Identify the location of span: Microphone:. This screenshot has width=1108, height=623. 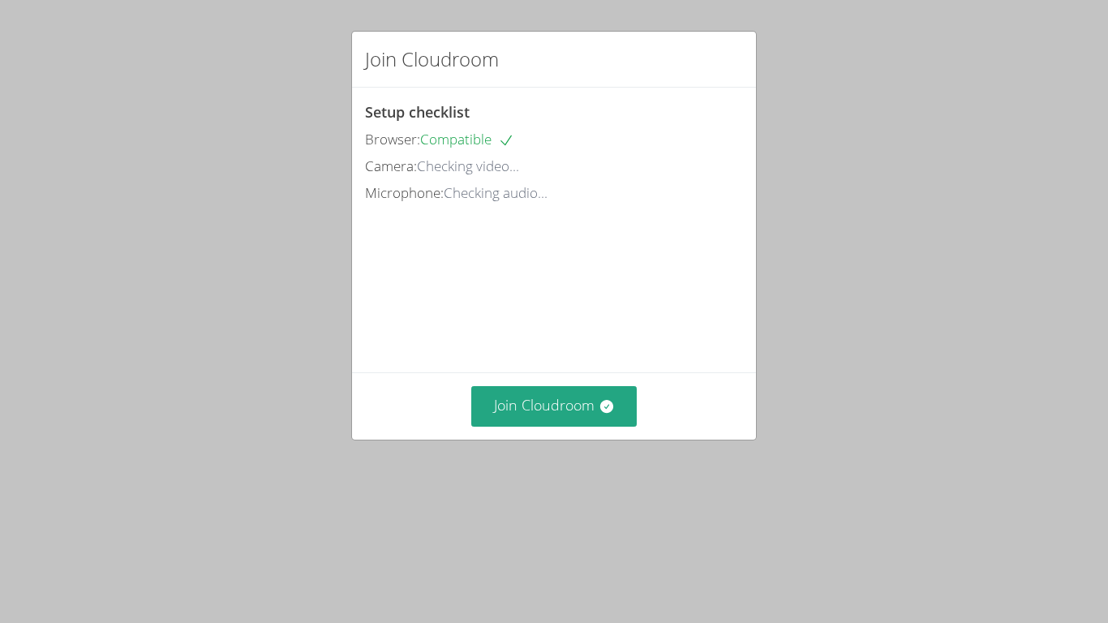
(404, 192).